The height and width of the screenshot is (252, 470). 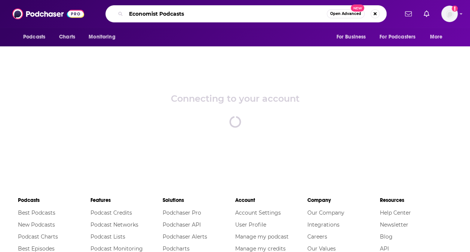 What do you see at coordinates (176, 249) in the screenshot?
I see `a: Podcharts` at bounding box center [176, 249].